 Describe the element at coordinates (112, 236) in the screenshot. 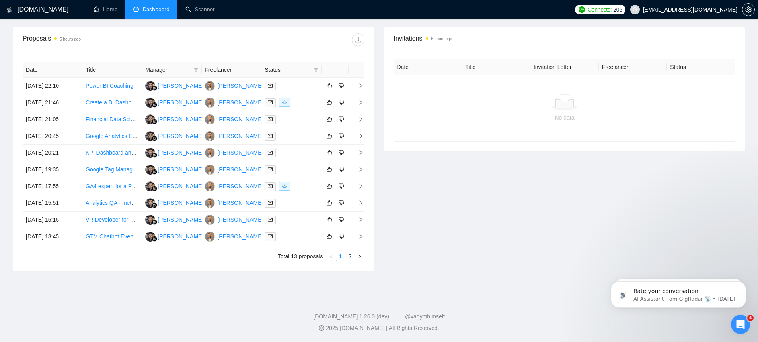

I see `td: GTM Chatbot Event Creation via Zoom Call` at that location.